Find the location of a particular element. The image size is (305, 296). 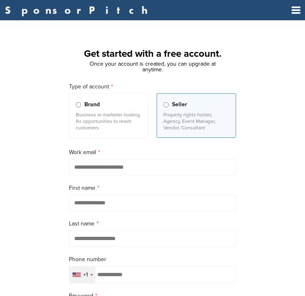

span: Seller is located at coordinates (179, 105).